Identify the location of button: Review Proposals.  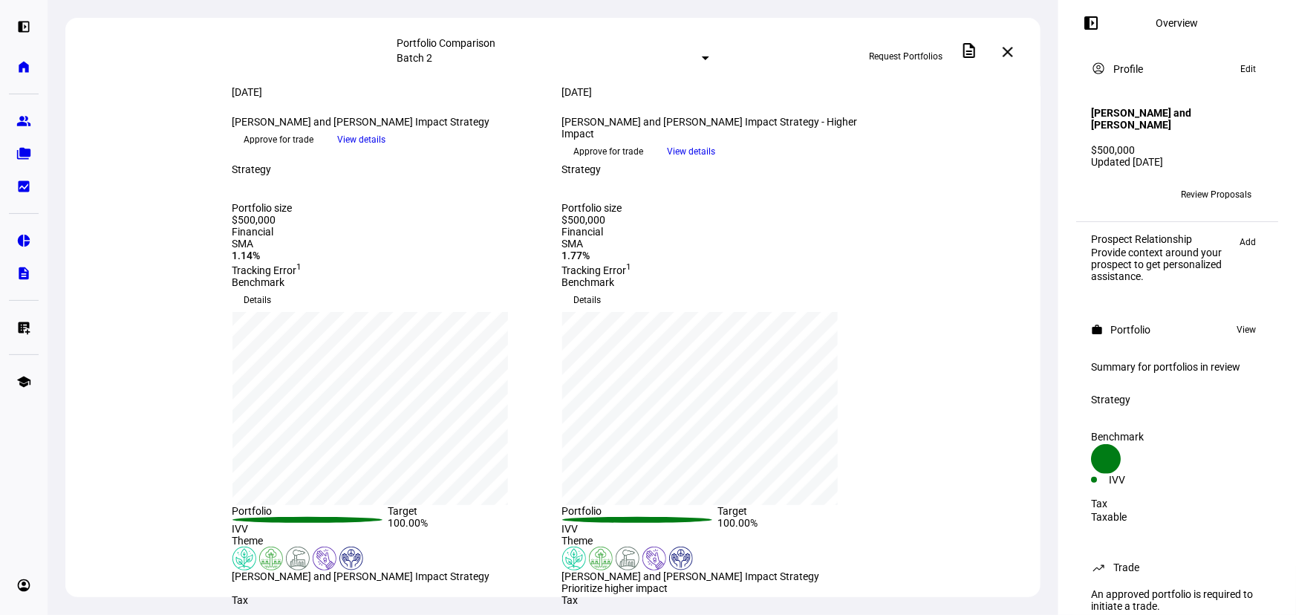
(1215, 195).